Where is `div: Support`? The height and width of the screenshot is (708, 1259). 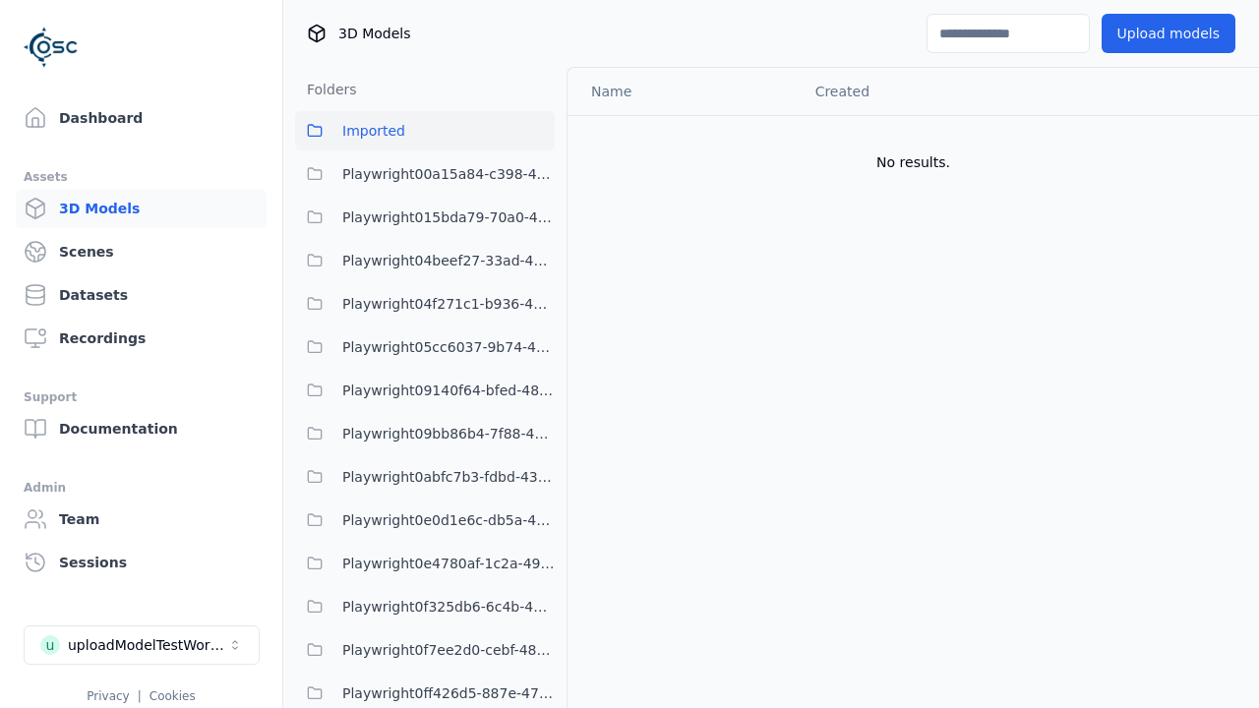
div: Support is located at coordinates (141, 397).